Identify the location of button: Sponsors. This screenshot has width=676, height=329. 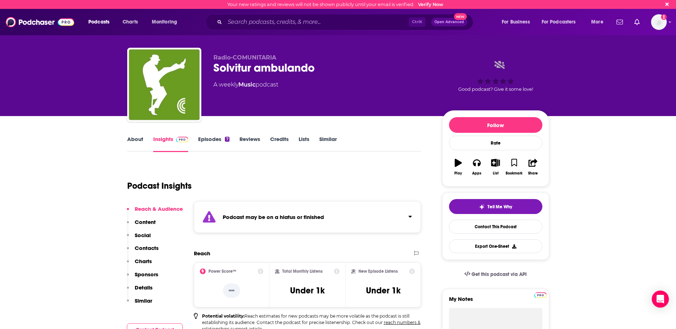
(142, 277).